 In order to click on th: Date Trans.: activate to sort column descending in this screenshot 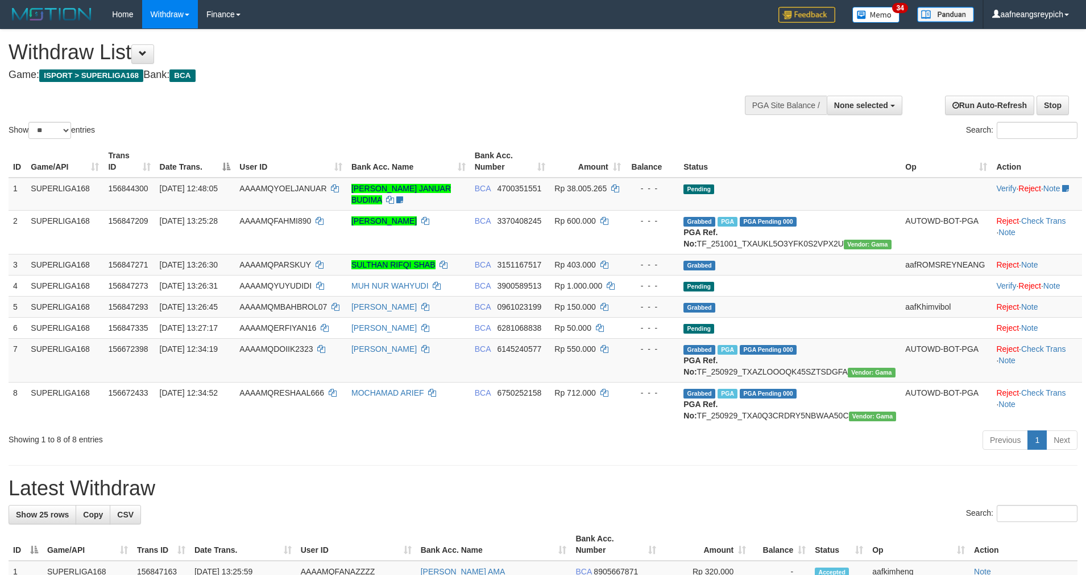, I will do `click(195, 161)`.